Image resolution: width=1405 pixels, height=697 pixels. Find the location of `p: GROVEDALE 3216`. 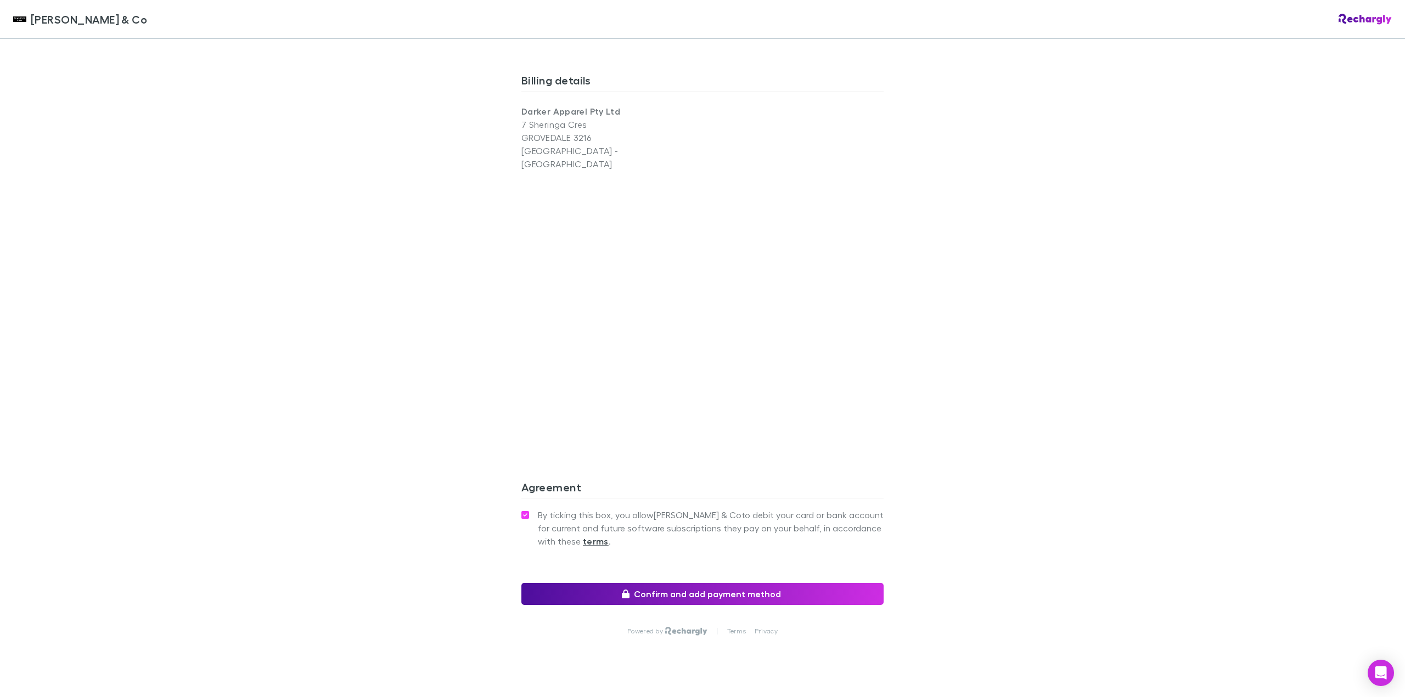

p: GROVEDALE 3216 is located at coordinates (612, 138).